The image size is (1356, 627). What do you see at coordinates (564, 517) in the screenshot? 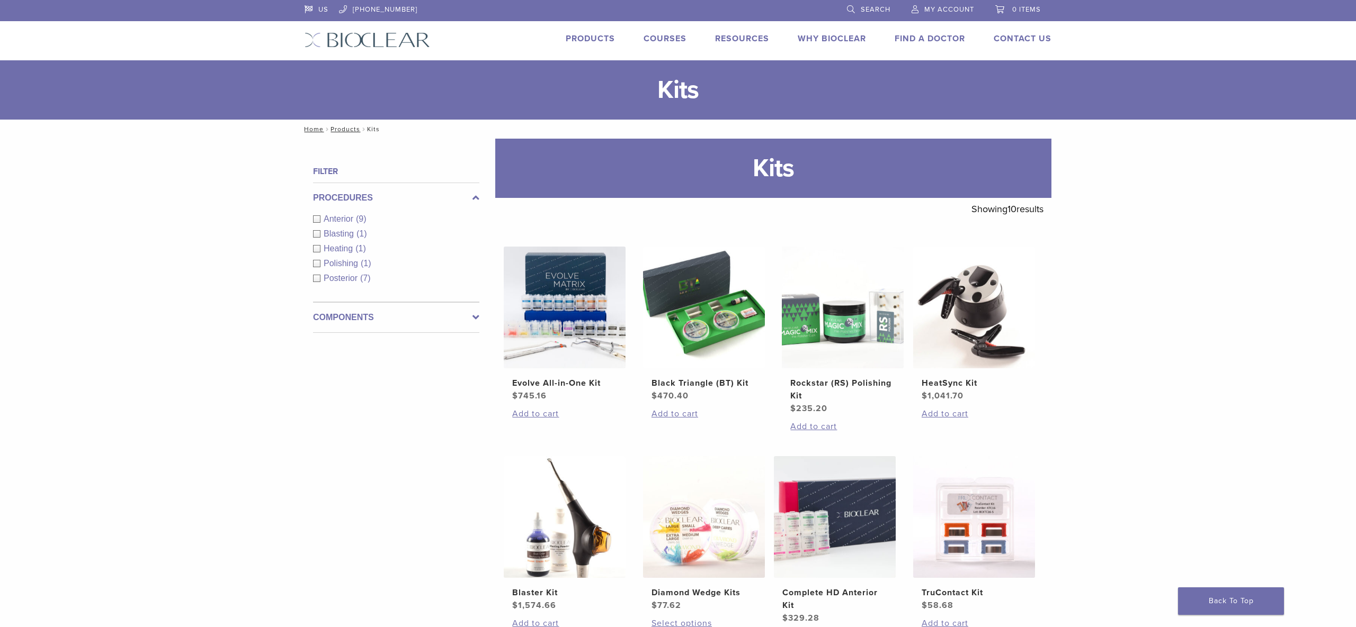
I see `img: Blaster Kit` at bounding box center [564, 517].